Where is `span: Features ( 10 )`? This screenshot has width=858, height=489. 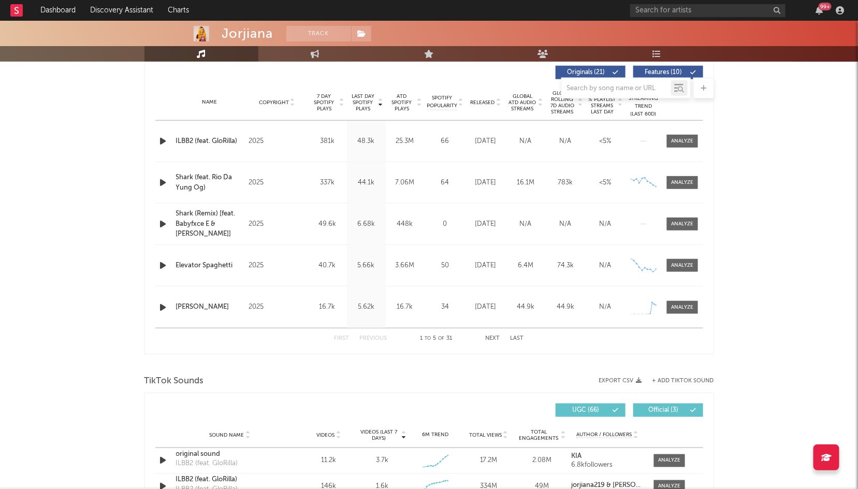
span: Features ( 10 ) is located at coordinates (664, 72).